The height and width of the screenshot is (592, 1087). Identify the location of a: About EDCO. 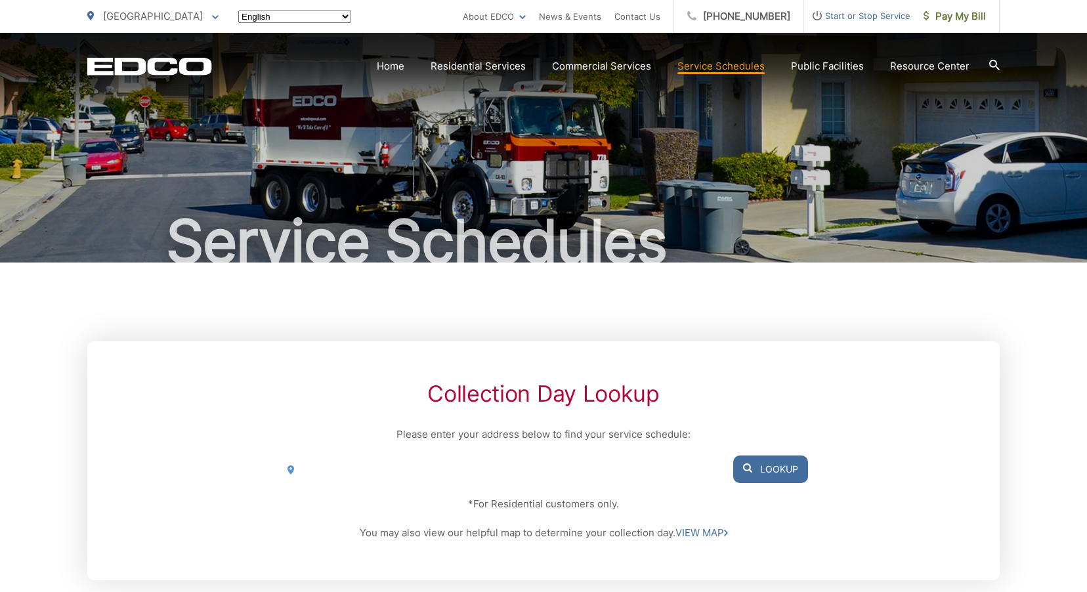
(494, 16).